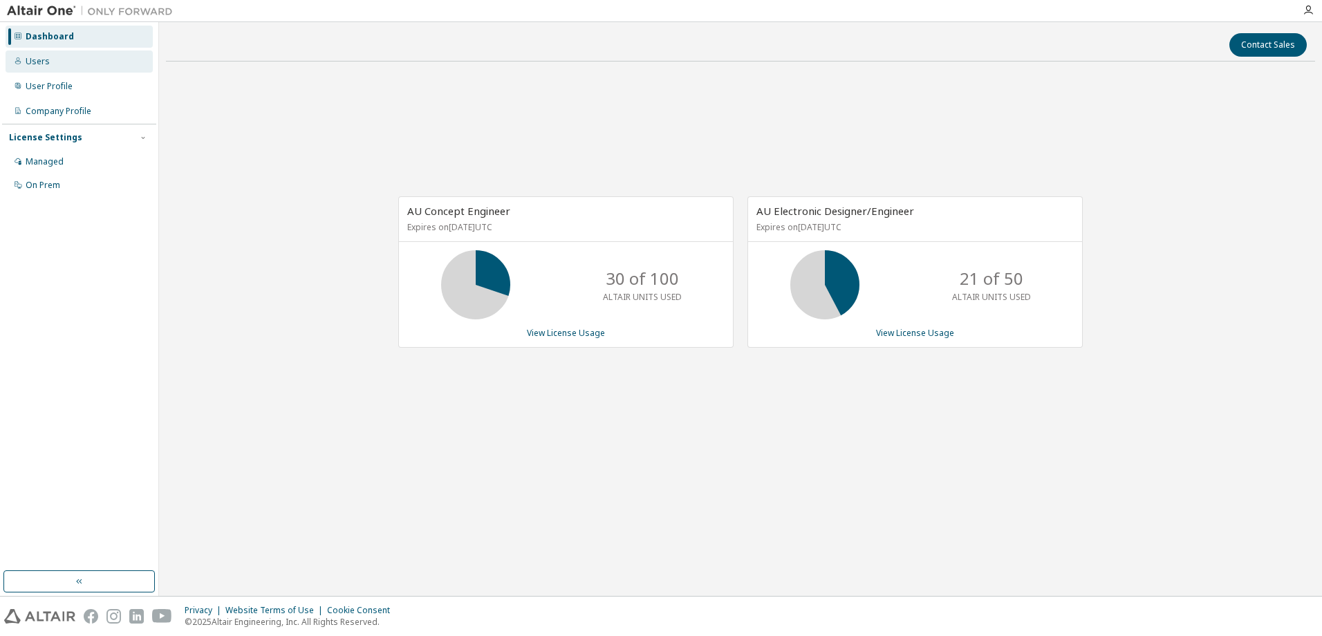  Describe the element at coordinates (91, 616) in the screenshot. I see `img: facebook.svg` at that location.